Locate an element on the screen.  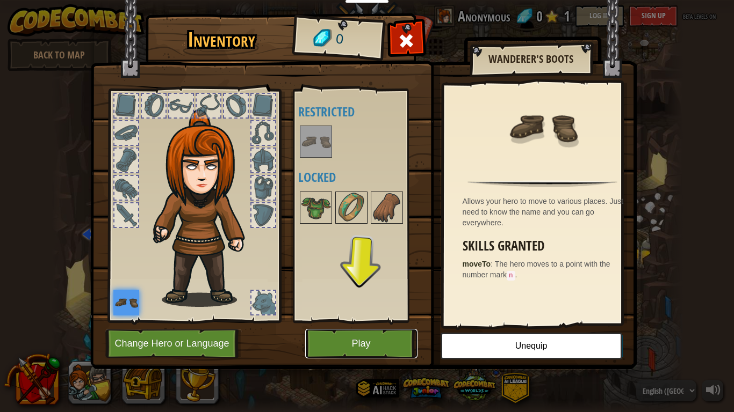
button: Unequip is located at coordinates (531, 346).